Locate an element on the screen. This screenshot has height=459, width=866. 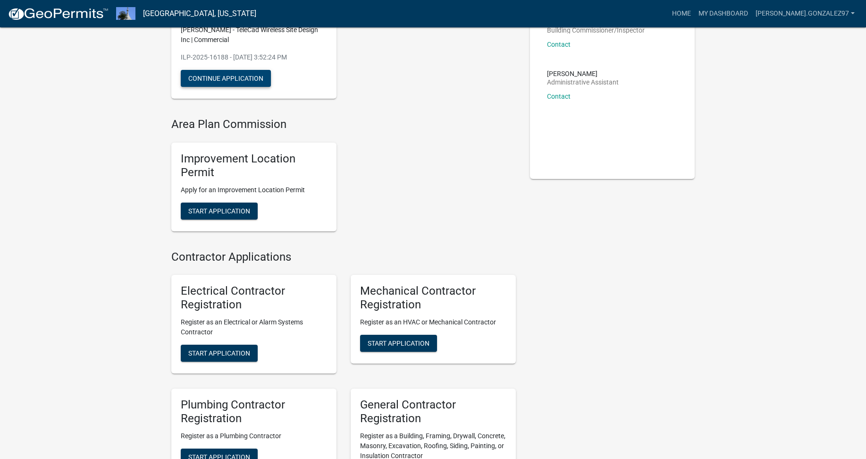
a: Home is located at coordinates (681, 14).